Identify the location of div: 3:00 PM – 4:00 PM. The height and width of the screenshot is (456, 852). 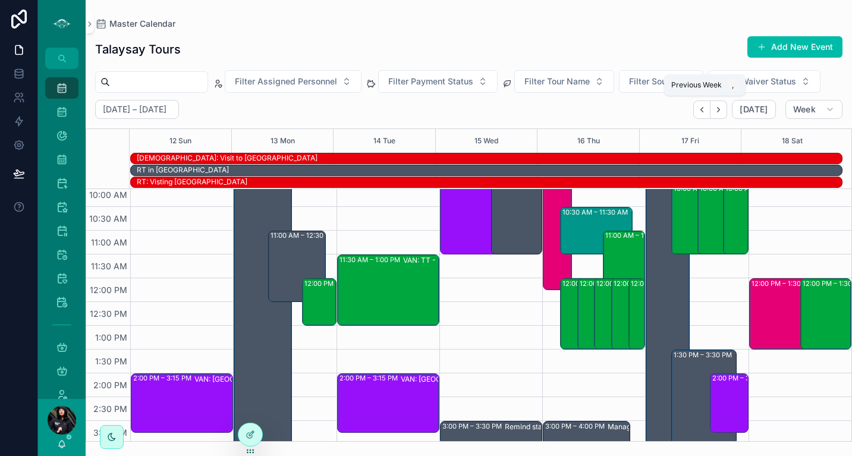
(576, 426).